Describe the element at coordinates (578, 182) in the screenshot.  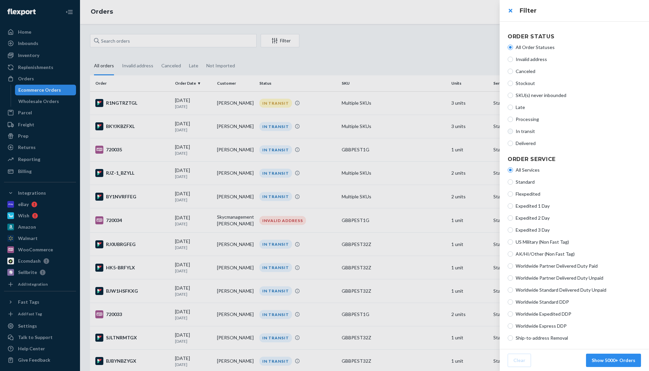
I see `span: Standard` at that location.